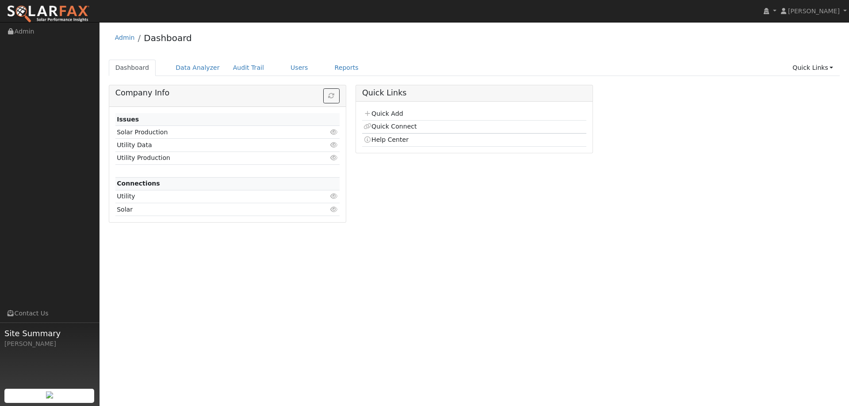 Image resolution: width=849 pixels, height=406 pixels. I want to click on img: retrieve, so click(50, 395).